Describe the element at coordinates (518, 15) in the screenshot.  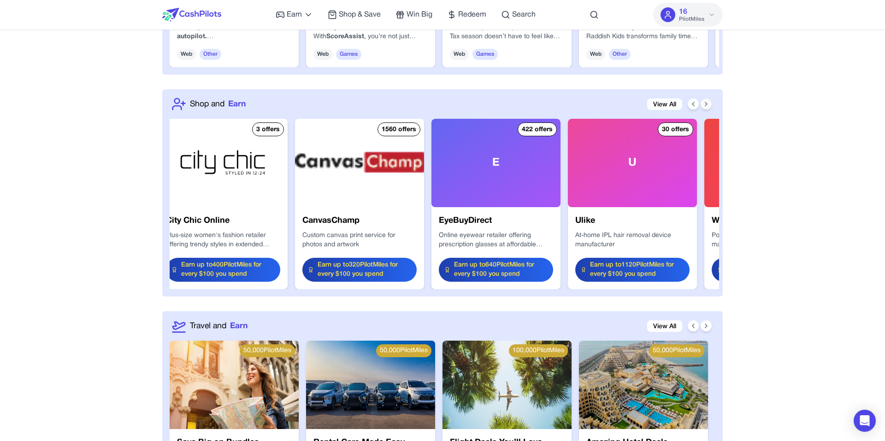
I see `a: Search` at that location.